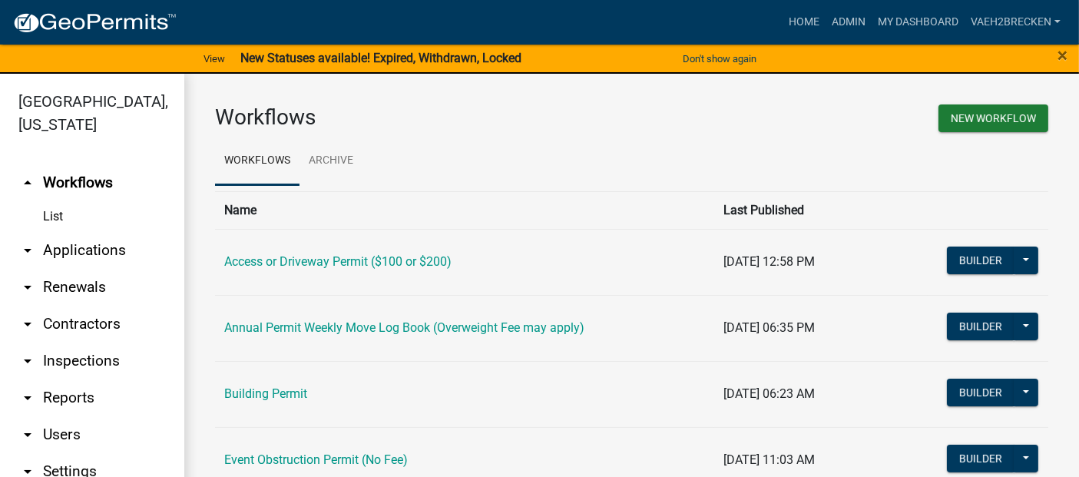  Describe the element at coordinates (993, 118) in the screenshot. I see `button: New Workflow` at that location.